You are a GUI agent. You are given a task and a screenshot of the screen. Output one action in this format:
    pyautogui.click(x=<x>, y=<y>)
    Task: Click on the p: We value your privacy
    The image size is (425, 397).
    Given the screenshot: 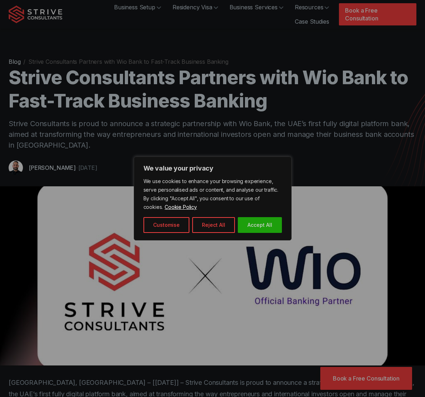 What is the action you would take?
    pyautogui.click(x=212, y=168)
    